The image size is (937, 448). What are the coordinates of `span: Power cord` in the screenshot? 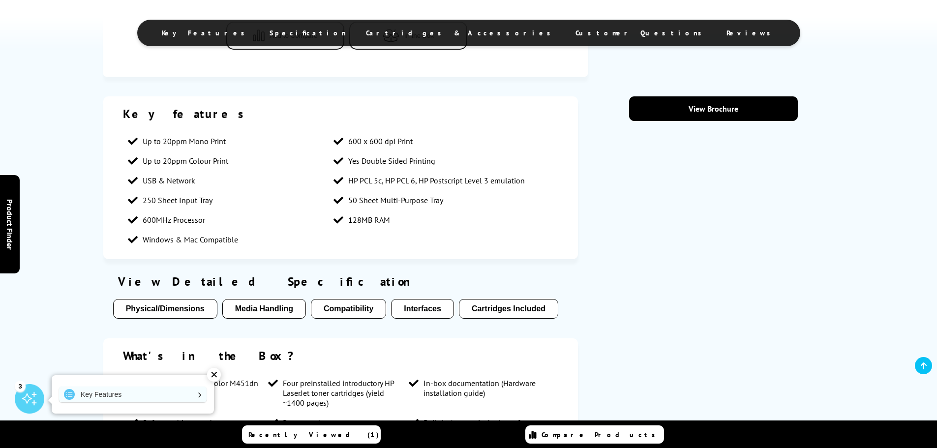 It's located at (301, 422).